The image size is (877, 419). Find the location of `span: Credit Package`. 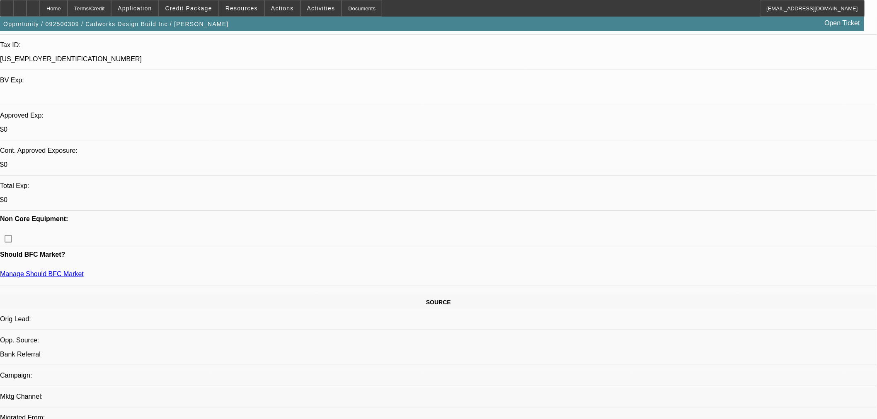

span: Credit Package is located at coordinates (189, 8).